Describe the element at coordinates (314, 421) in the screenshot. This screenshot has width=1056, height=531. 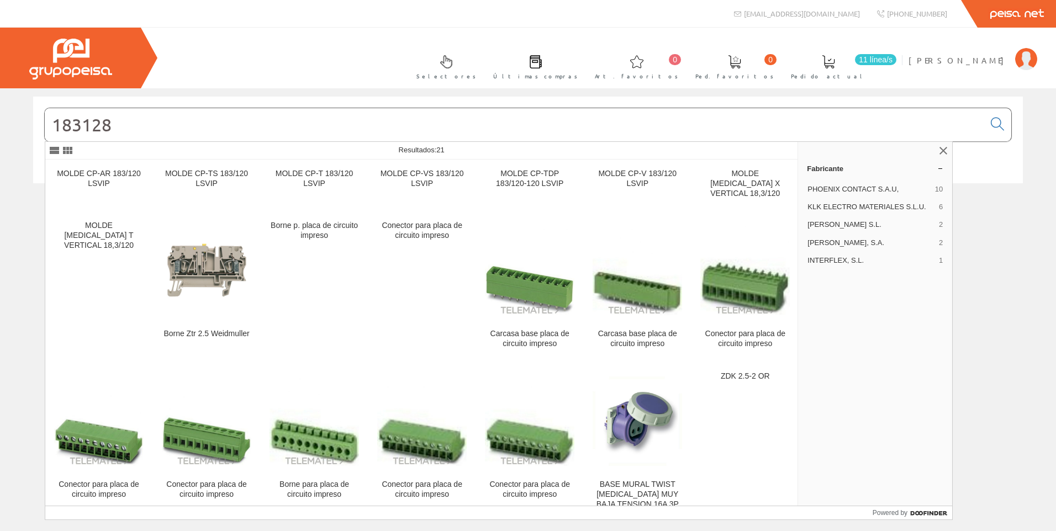
I see `img: Borne para placa de circuito impreso` at that location.